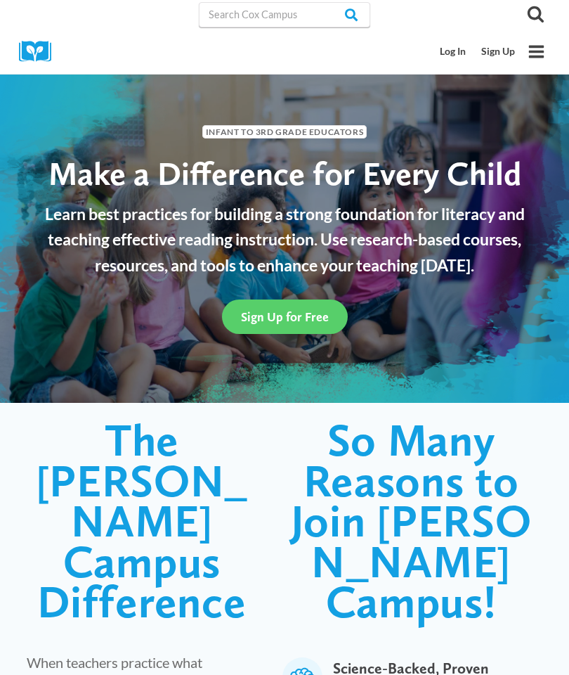 The image size is (569, 675). Describe the element at coordinates (40, 51) in the screenshot. I see `img: Cox Campus` at that location.